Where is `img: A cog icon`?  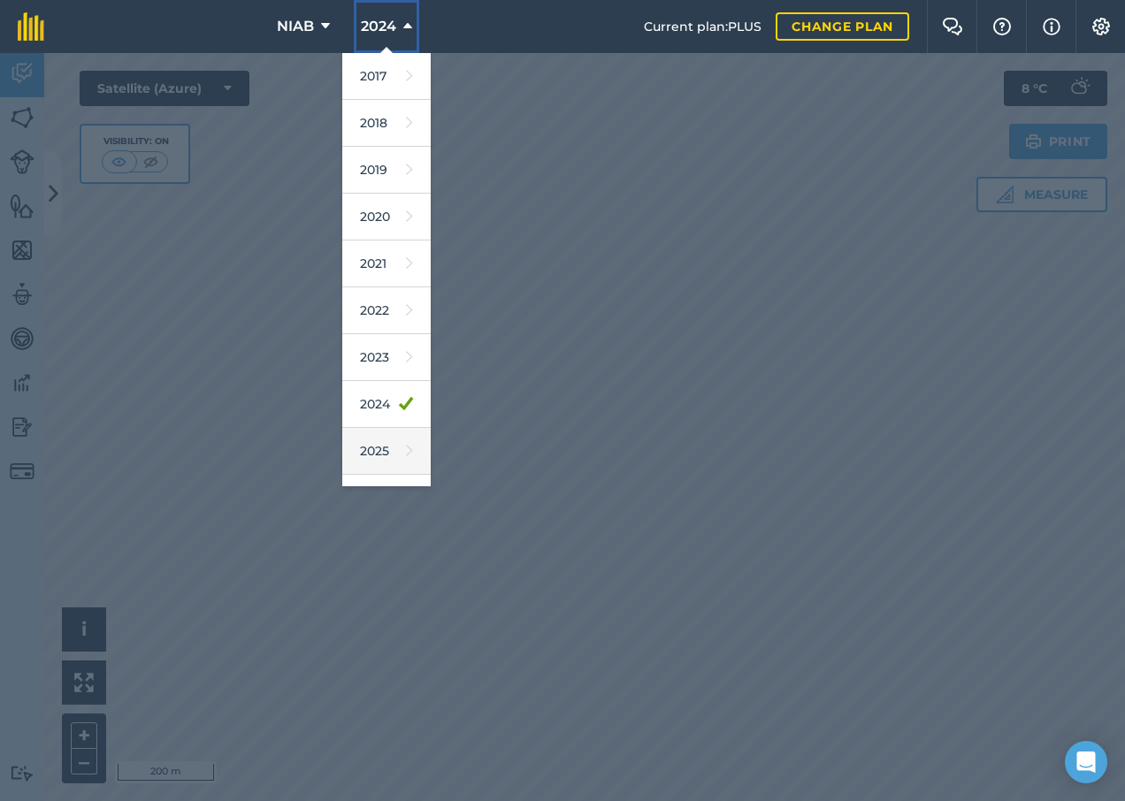 img: A cog icon is located at coordinates (1101, 27).